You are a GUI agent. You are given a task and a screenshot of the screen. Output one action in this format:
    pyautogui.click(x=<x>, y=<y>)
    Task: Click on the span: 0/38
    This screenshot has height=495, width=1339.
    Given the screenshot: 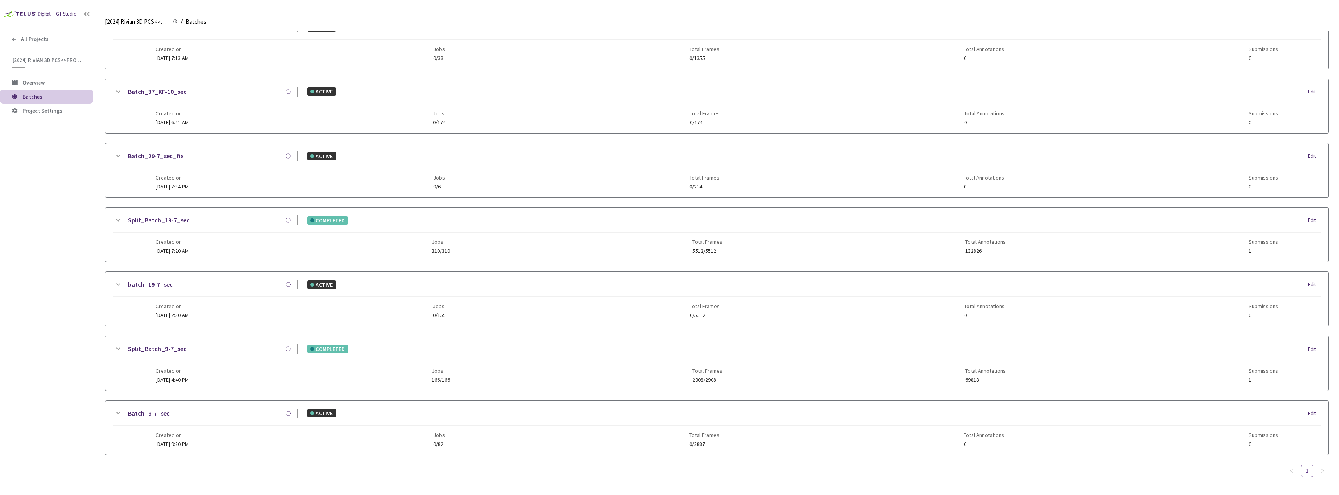 What is the action you would take?
    pyautogui.click(x=439, y=58)
    